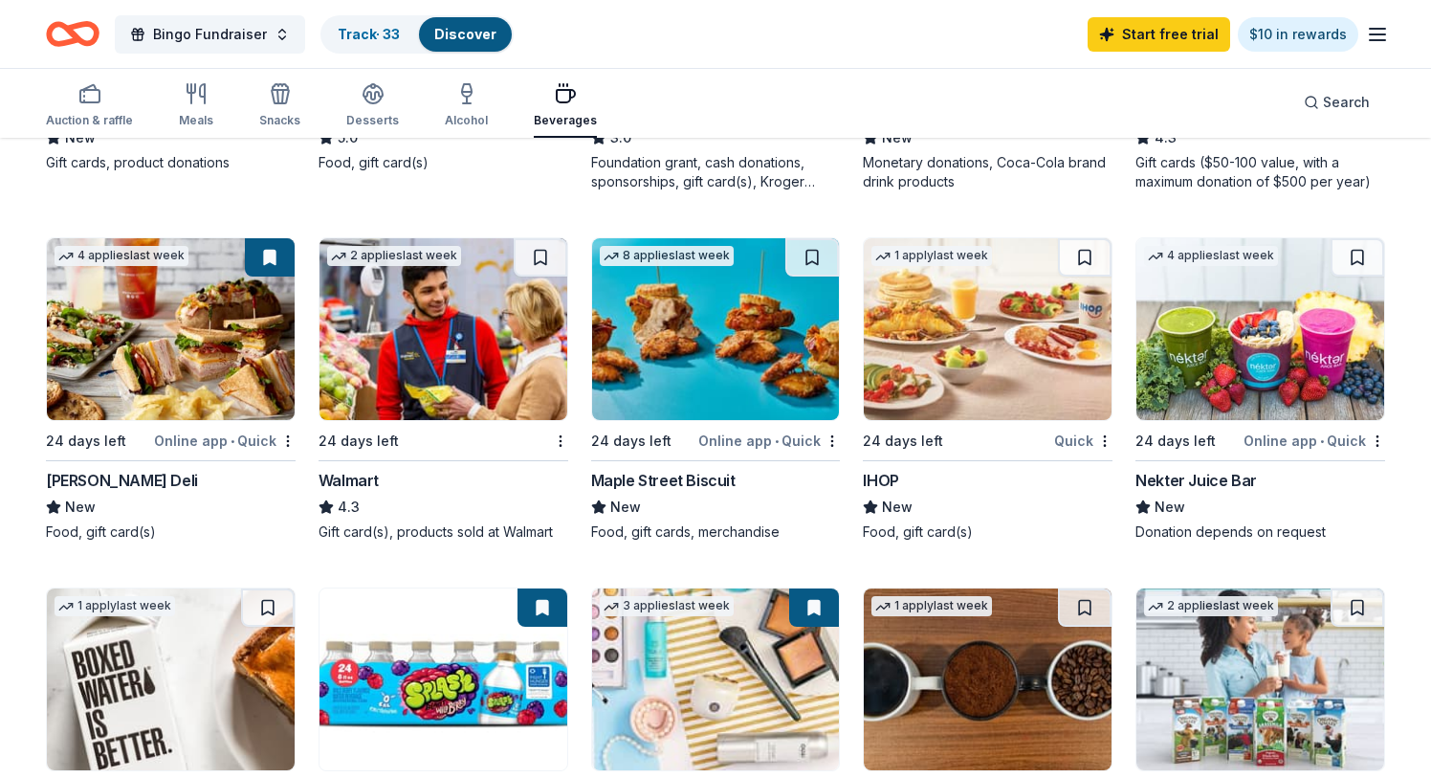 Image resolution: width=1431 pixels, height=778 pixels. Describe the element at coordinates (1196, 480) in the screenshot. I see `div: Nekter Juice Bar` at that location.